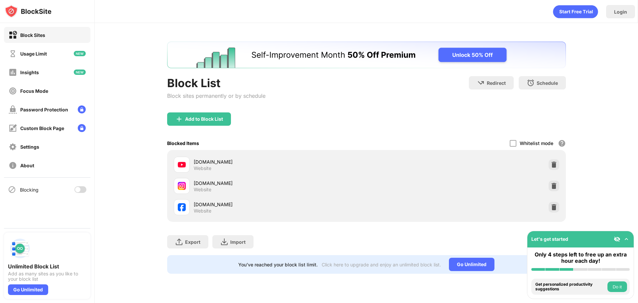  What do you see at coordinates (617, 239) in the screenshot?
I see `img: eye-not-visible.svg` at bounding box center [617, 239].